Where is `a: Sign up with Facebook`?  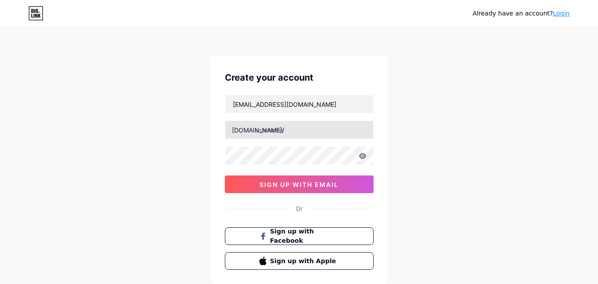 a: Sign up with Facebook is located at coordinates (299, 236).